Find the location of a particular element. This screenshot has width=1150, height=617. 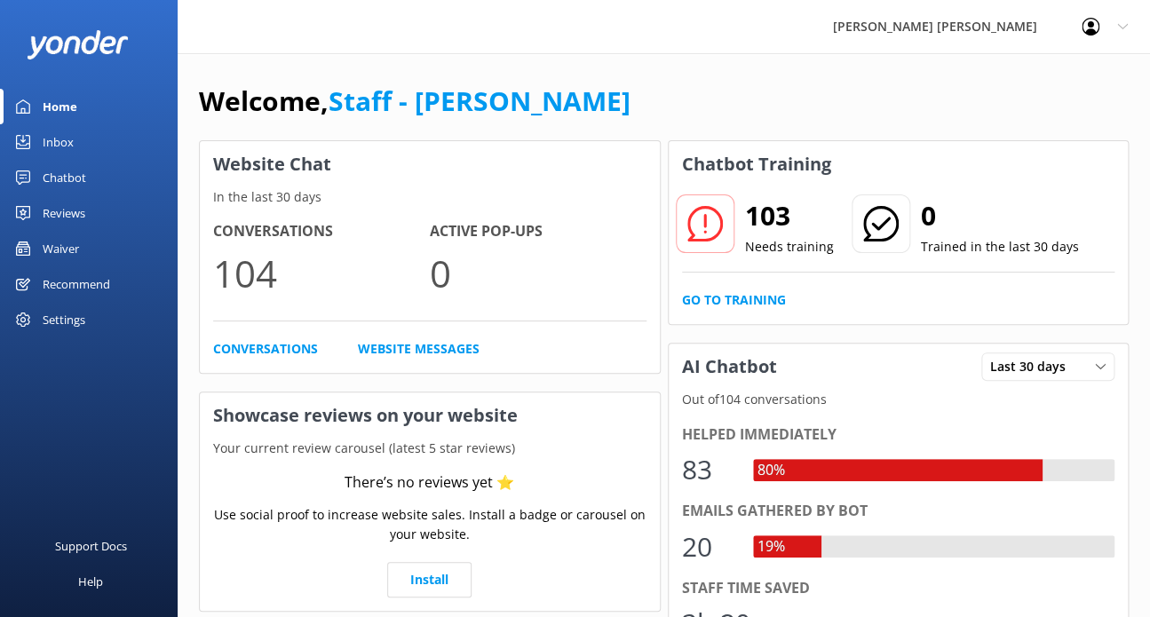

div: Support Docs is located at coordinates (91, 546).